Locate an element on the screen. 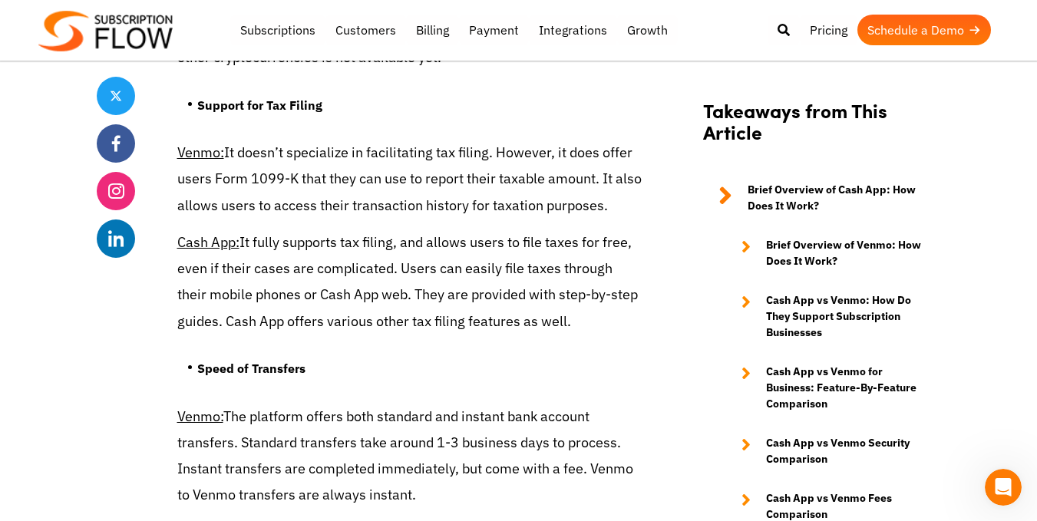  a: Integrations is located at coordinates (573, 30).